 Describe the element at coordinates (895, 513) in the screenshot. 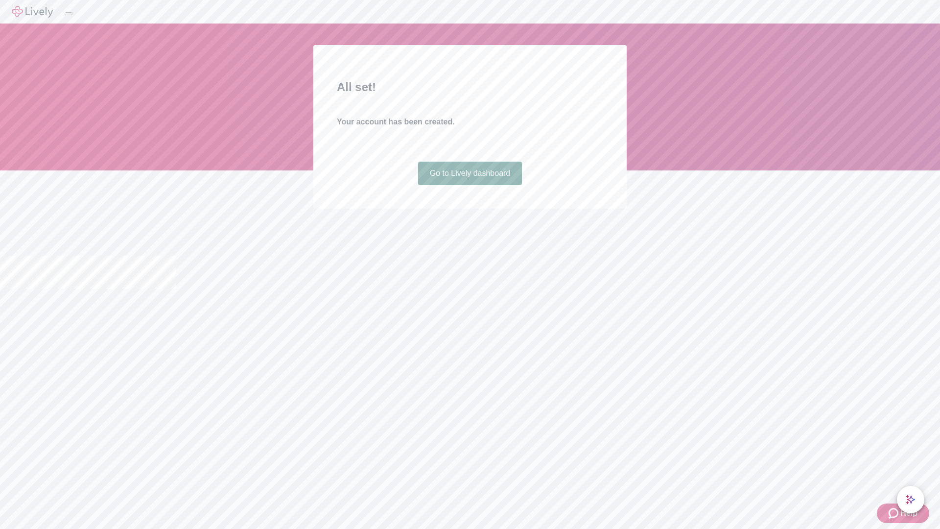

I see `svg: Zendesk support icon` at that location.